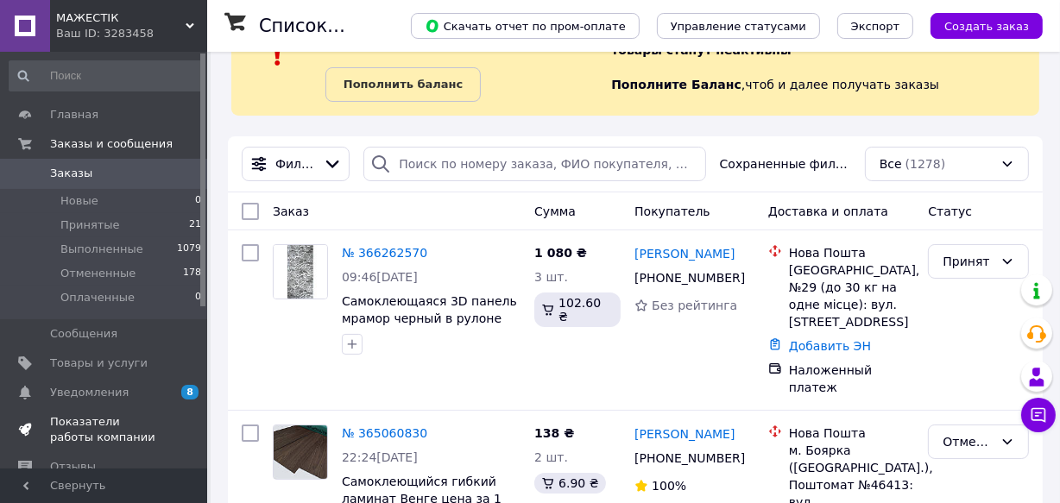 Image resolution: width=1060 pixels, height=503 pixels. What do you see at coordinates (429, 319) in the screenshot?
I see `span: Самоклеющаяся 3D панель мрамор черный в рулоне 3080x700x3мм` at bounding box center [429, 319].